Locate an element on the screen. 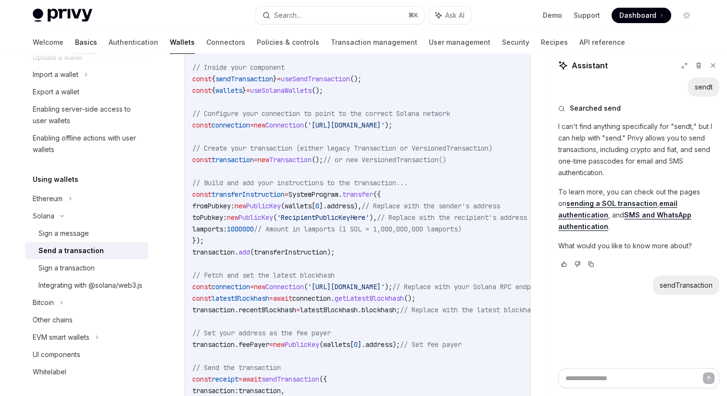  span: transfer is located at coordinates (358, 194).